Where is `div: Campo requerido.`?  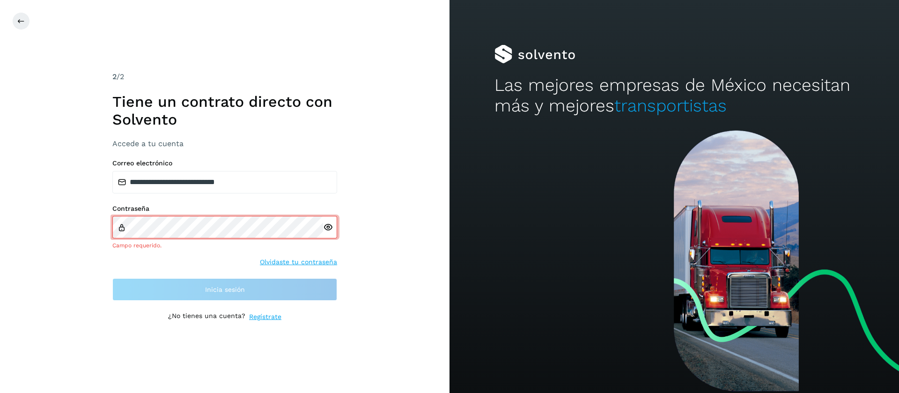
div: Campo requerido. is located at coordinates (225, 245).